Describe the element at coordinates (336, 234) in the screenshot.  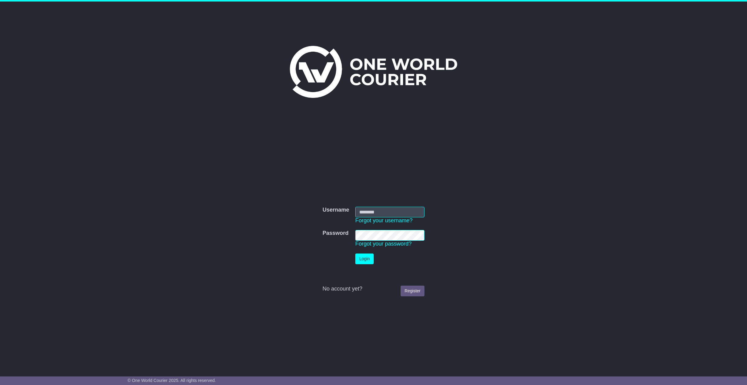
I see `label: Password` at that location.